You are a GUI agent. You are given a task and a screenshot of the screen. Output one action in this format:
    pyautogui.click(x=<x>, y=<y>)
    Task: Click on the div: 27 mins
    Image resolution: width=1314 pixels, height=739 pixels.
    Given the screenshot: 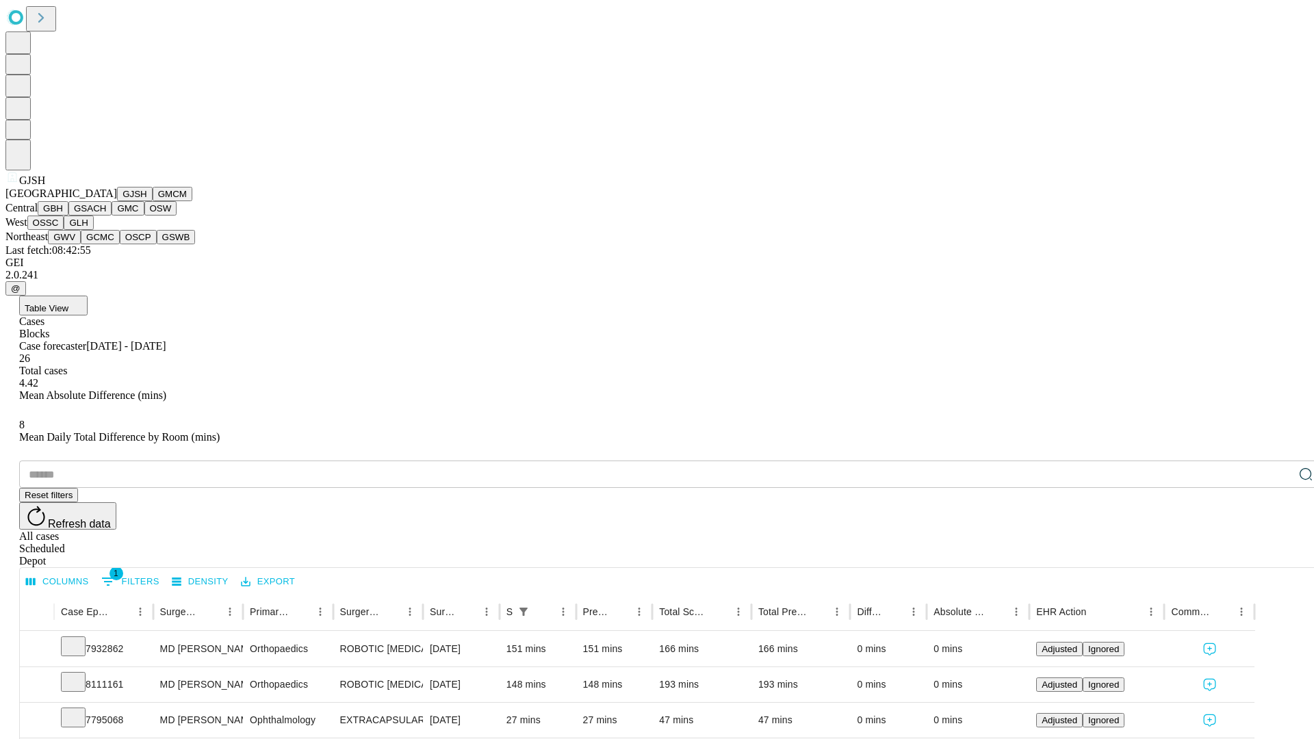 What is the action you would take?
    pyautogui.click(x=614, y=720)
    